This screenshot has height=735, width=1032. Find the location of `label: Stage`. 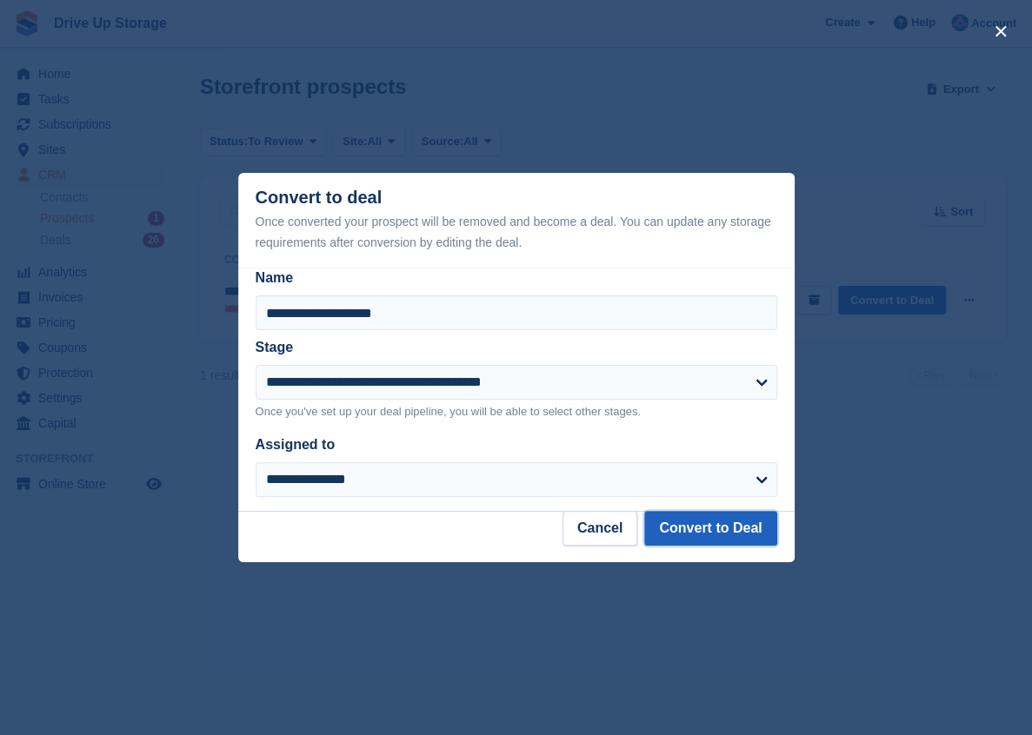

label: Stage is located at coordinates (275, 347).